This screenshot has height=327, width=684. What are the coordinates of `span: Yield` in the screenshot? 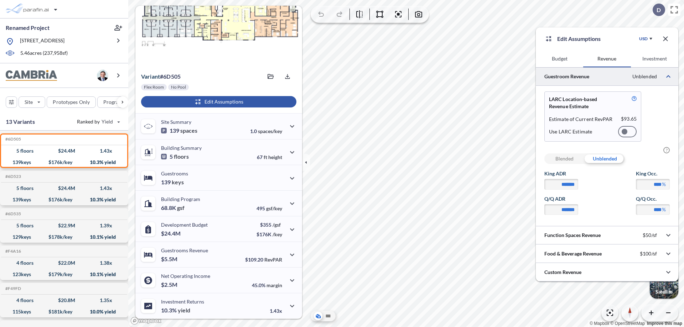 It's located at (107, 122).